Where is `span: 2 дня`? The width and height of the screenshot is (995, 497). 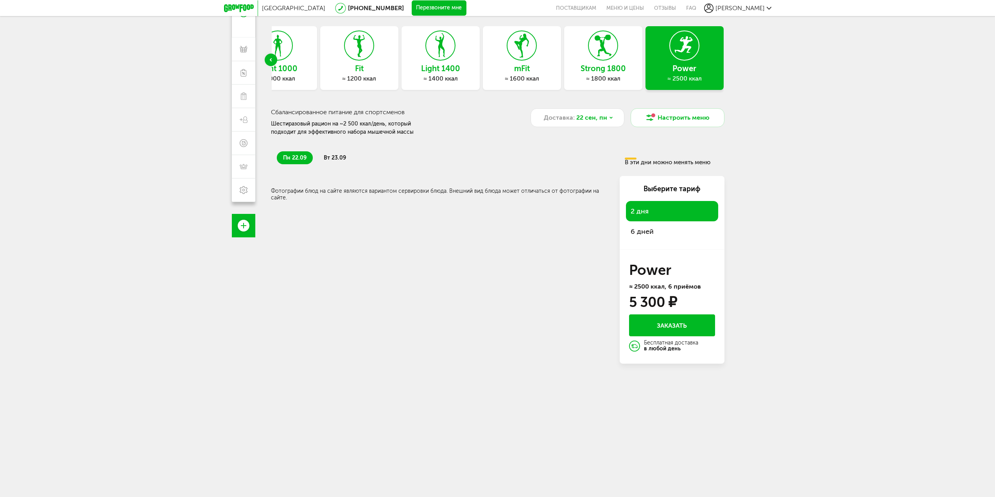
span: 2 дня is located at coordinates (672, 211).